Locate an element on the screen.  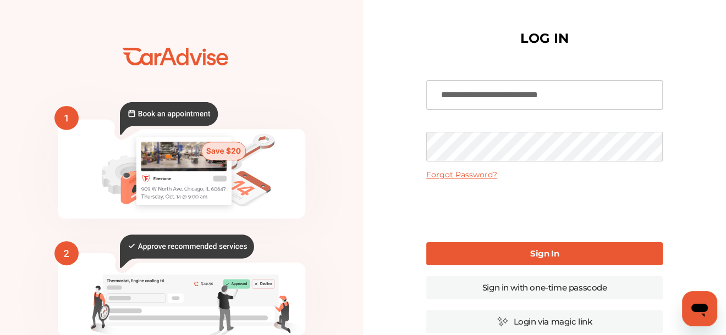
b: Sign In is located at coordinates (544, 254).